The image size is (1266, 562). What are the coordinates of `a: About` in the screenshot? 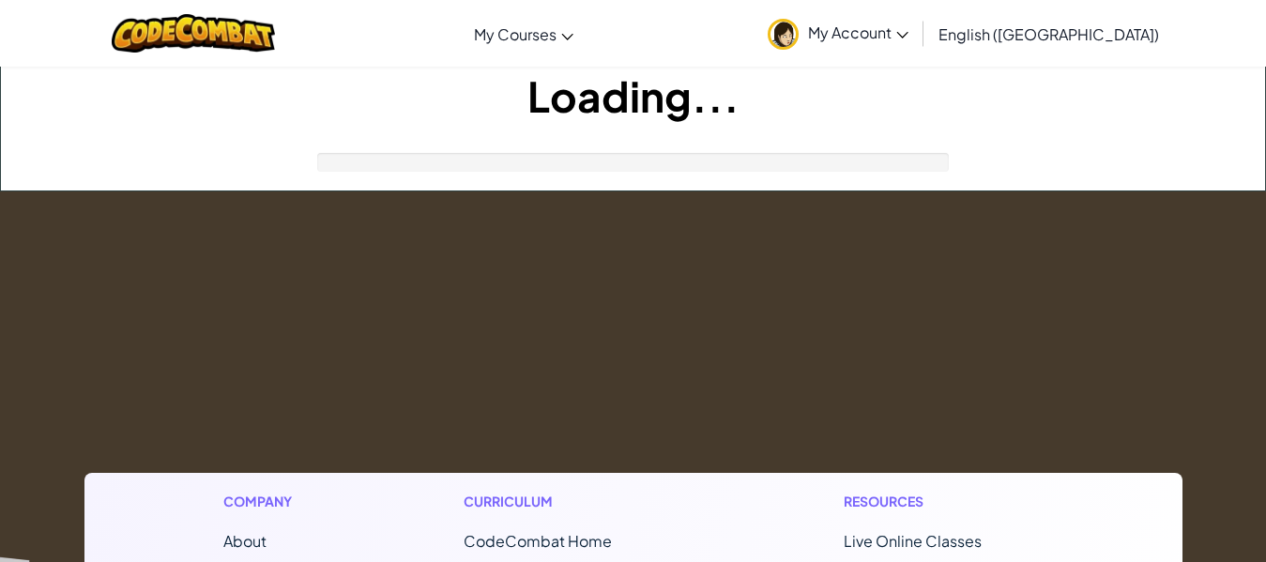 It's located at (245, 540).